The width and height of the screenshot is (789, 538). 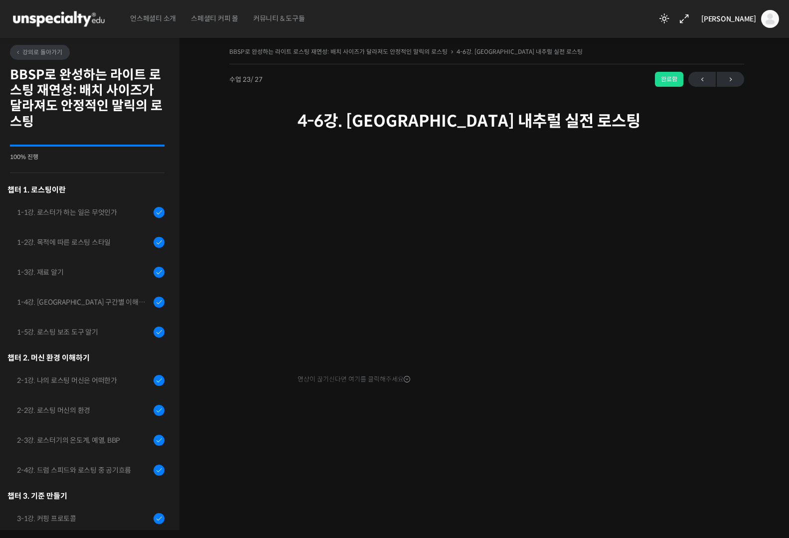 I want to click on div: 챕터 3. 기준 만들기, so click(x=86, y=496).